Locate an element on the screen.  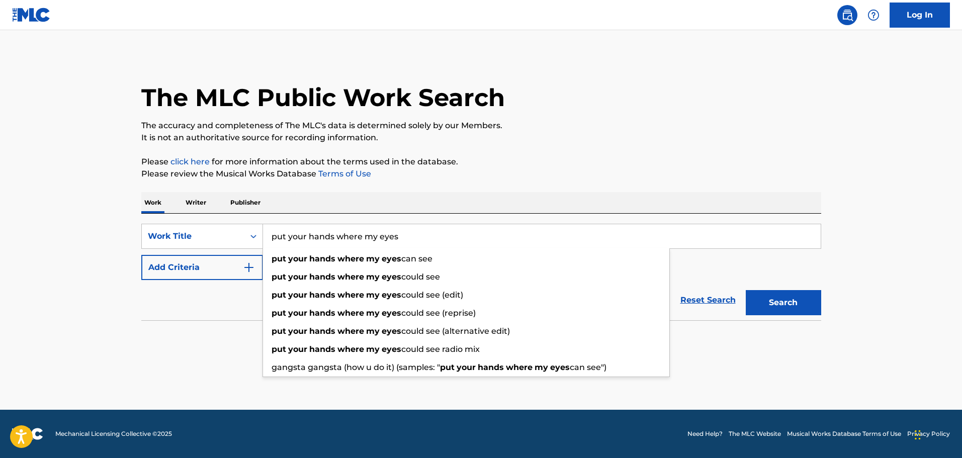
a: Reset Search is located at coordinates (708, 300).